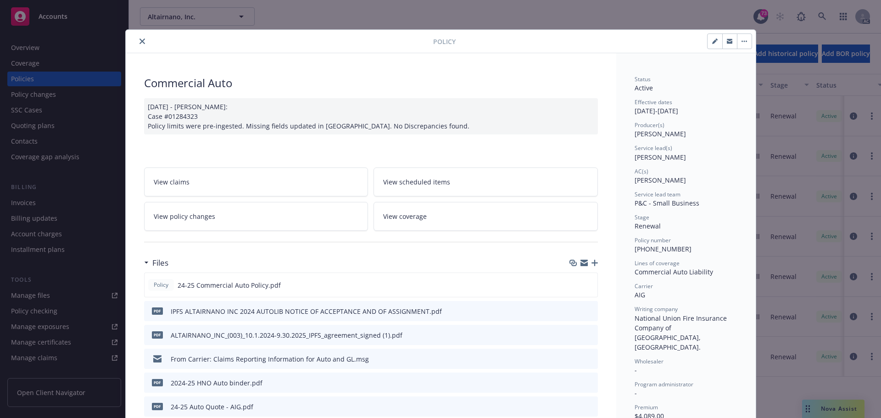  What do you see at coordinates (654, 102) in the screenshot?
I see `span: Effective dates` at bounding box center [654, 102].